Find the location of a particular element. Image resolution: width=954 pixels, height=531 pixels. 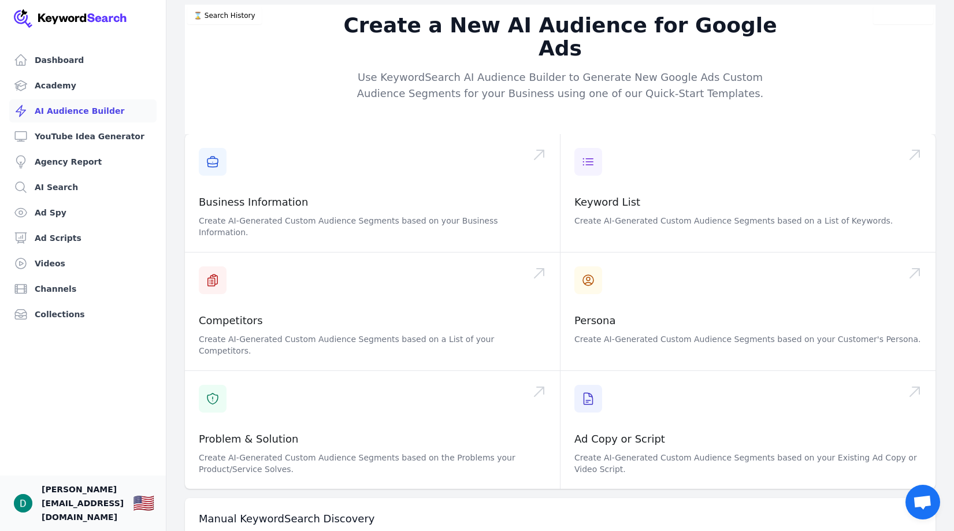

h3: Manual KeywordSearch Discovery is located at coordinates (560, 519).